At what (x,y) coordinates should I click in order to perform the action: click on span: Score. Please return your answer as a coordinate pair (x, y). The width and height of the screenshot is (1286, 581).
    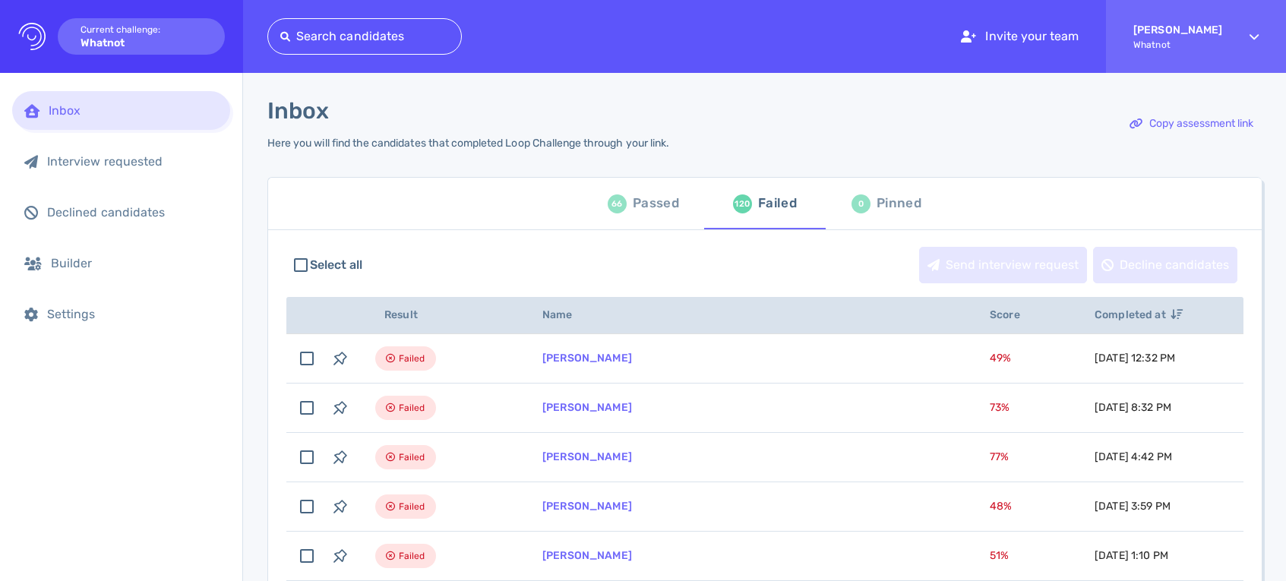
    Looking at the image, I should click on (1014, 315).